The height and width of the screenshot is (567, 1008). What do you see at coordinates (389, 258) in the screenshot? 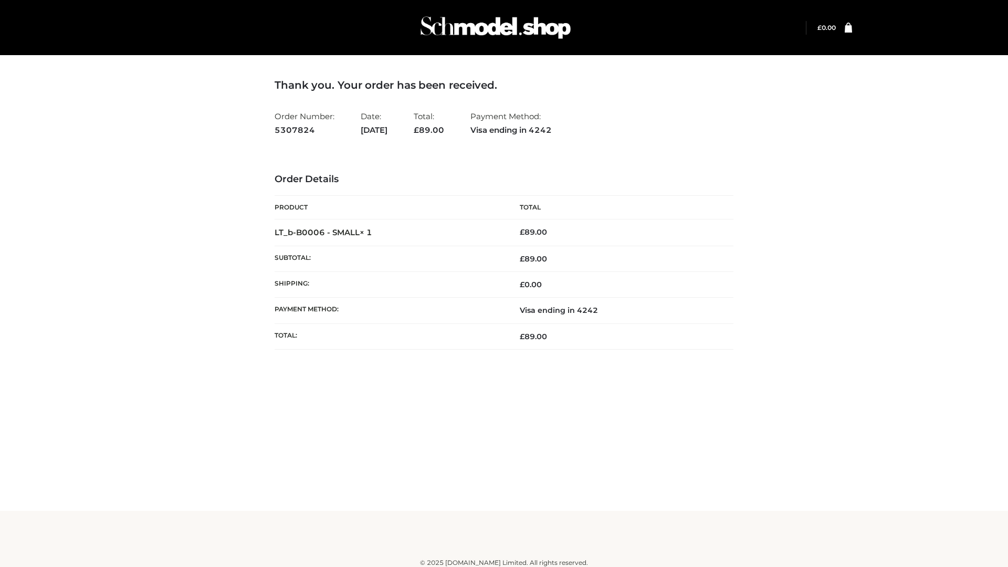
I see `th: Subtotal:` at bounding box center [389, 258].